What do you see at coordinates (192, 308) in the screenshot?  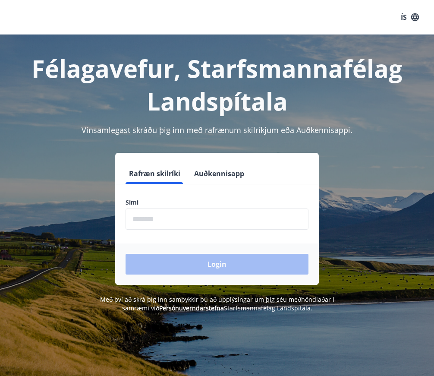 I see `a: Persónuverndarstefna` at bounding box center [192, 308].